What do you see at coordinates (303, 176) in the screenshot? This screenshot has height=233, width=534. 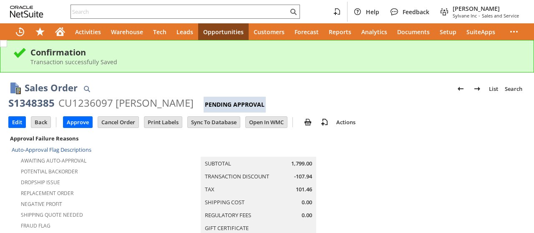 I see `span: -107.94` at bounding box center [303, 176].